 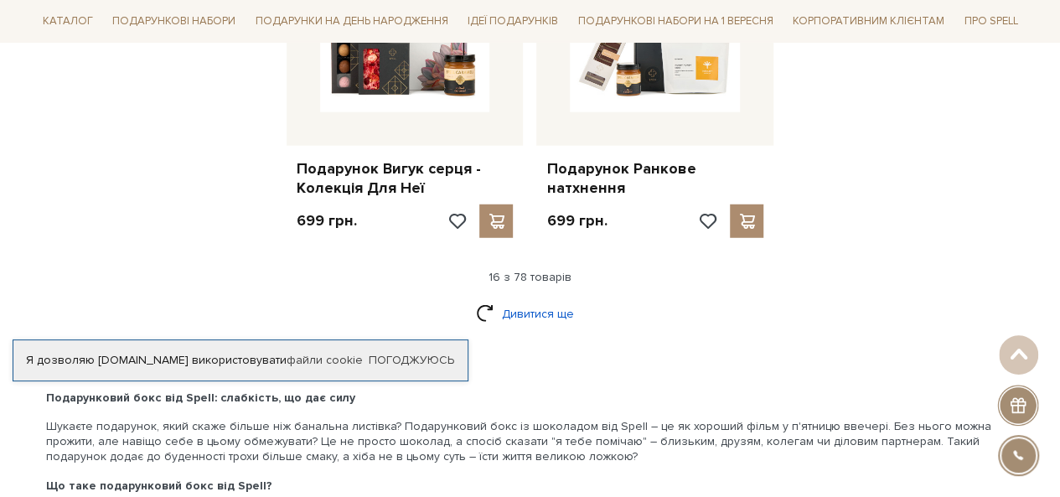 I want to click on a: Погоджуюсь, so click(x=411, y=360).